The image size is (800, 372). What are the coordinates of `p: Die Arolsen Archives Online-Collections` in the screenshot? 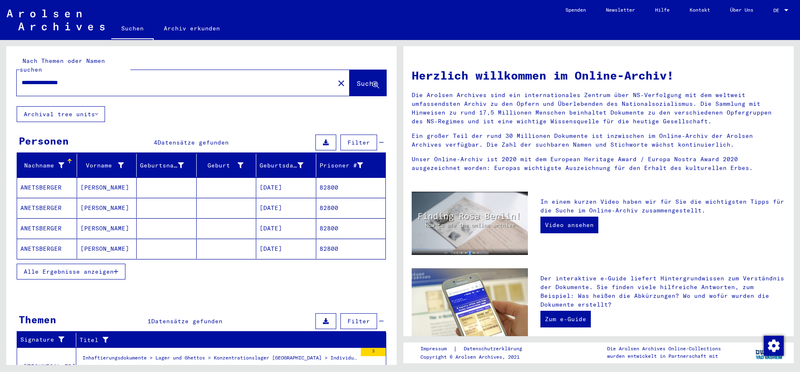 It's located at (664, 349).